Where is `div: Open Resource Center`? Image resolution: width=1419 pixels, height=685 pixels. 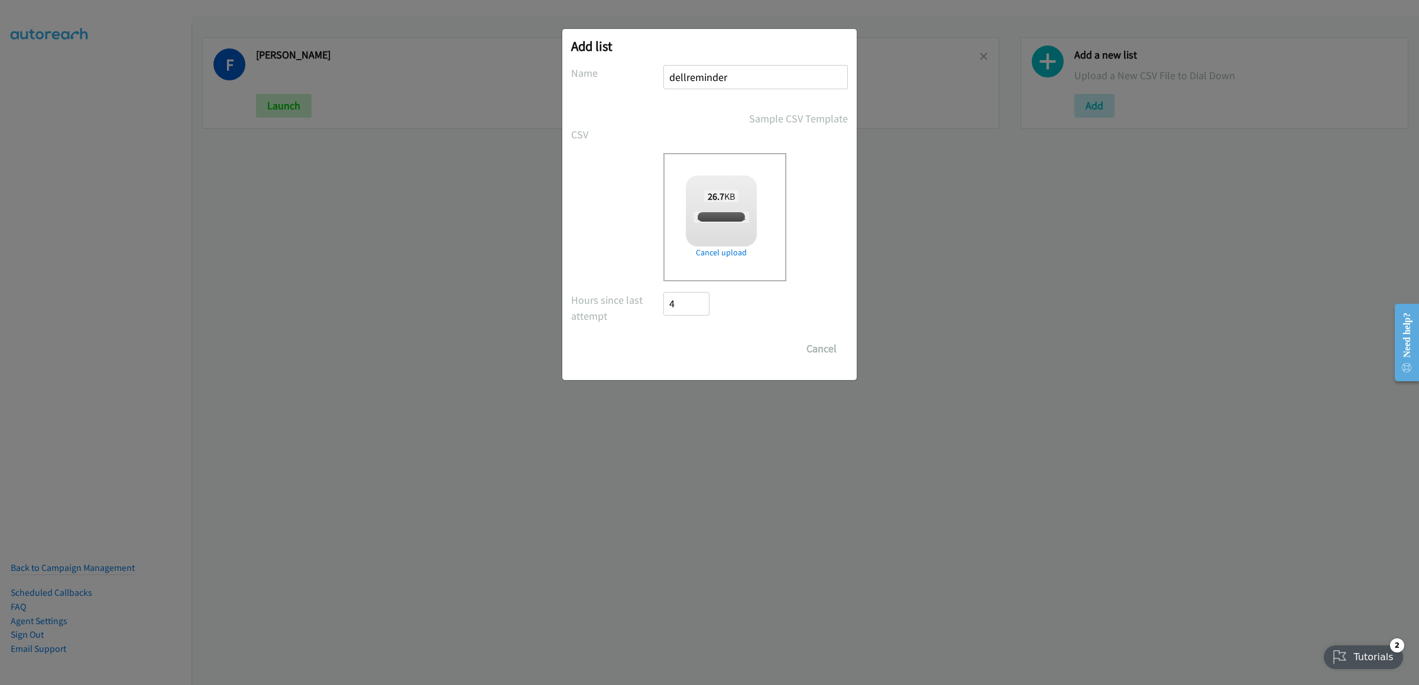
div: Open Resource Center is located at coordinates (21, 48).